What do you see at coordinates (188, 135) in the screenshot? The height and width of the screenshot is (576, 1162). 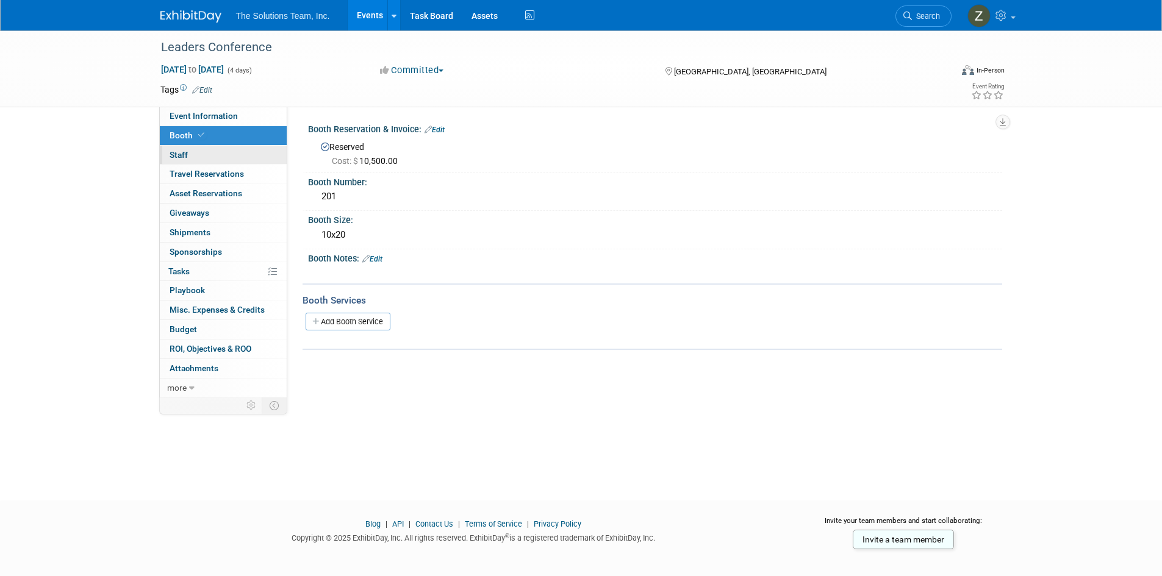 I see `span: Booth` at bounding box center [188, 135].